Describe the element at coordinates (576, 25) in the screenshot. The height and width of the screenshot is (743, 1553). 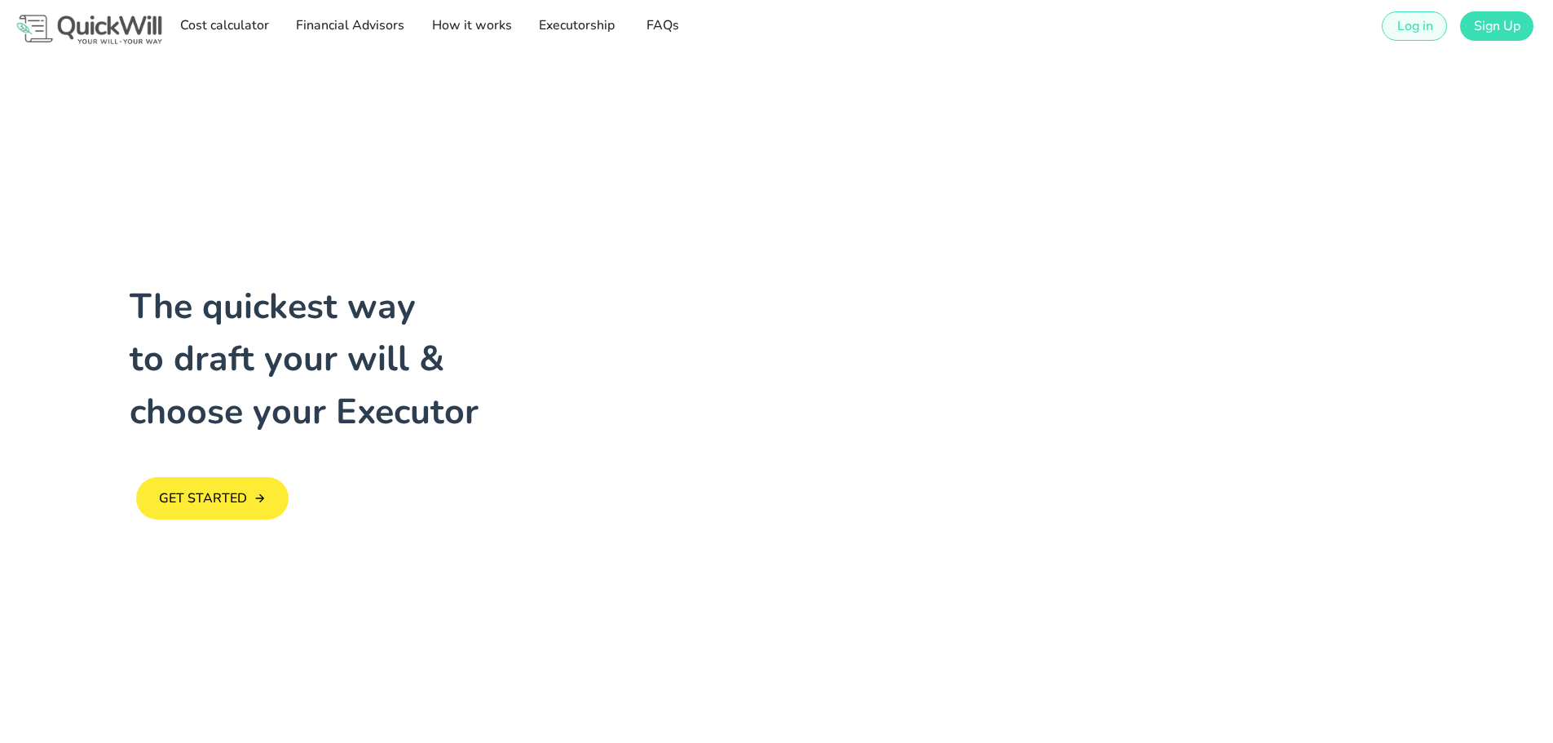
I see `span: Executorship` at that location.